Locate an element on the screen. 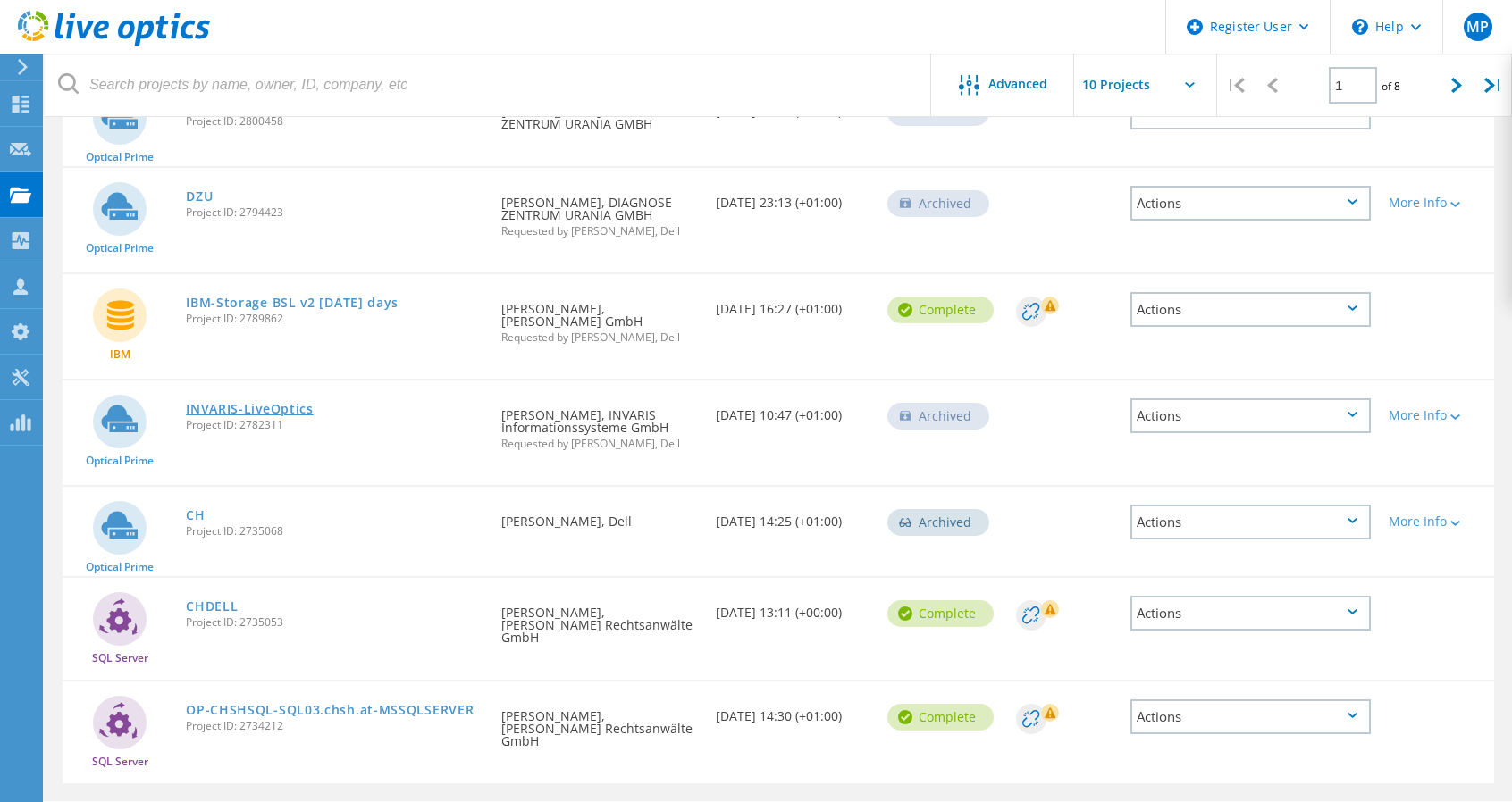  span: Project ID: 2735053 is located at coordinates (335, 623).